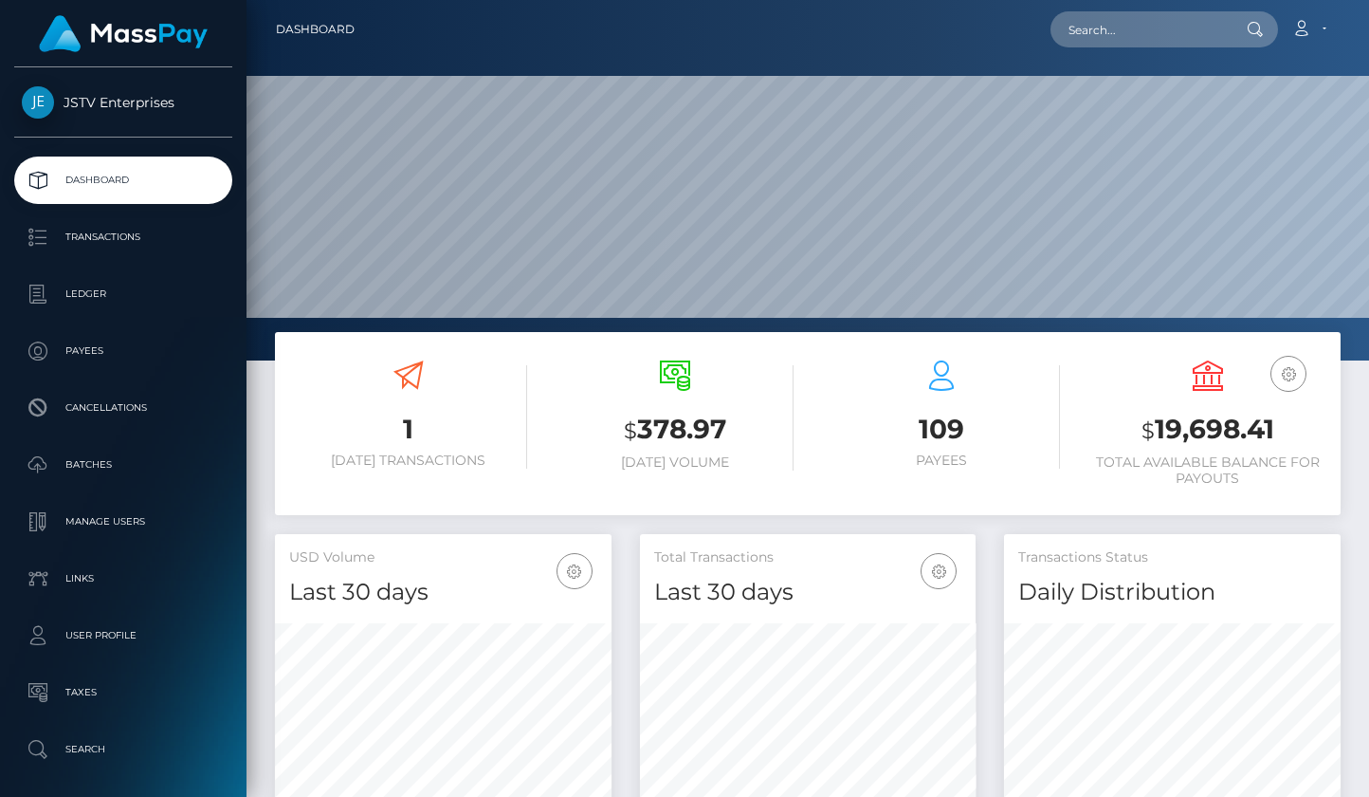 Image resolution: width=1369 pixels, height=797 pixels. I want to click on h5: Transactions Status, so click(1172, 558).